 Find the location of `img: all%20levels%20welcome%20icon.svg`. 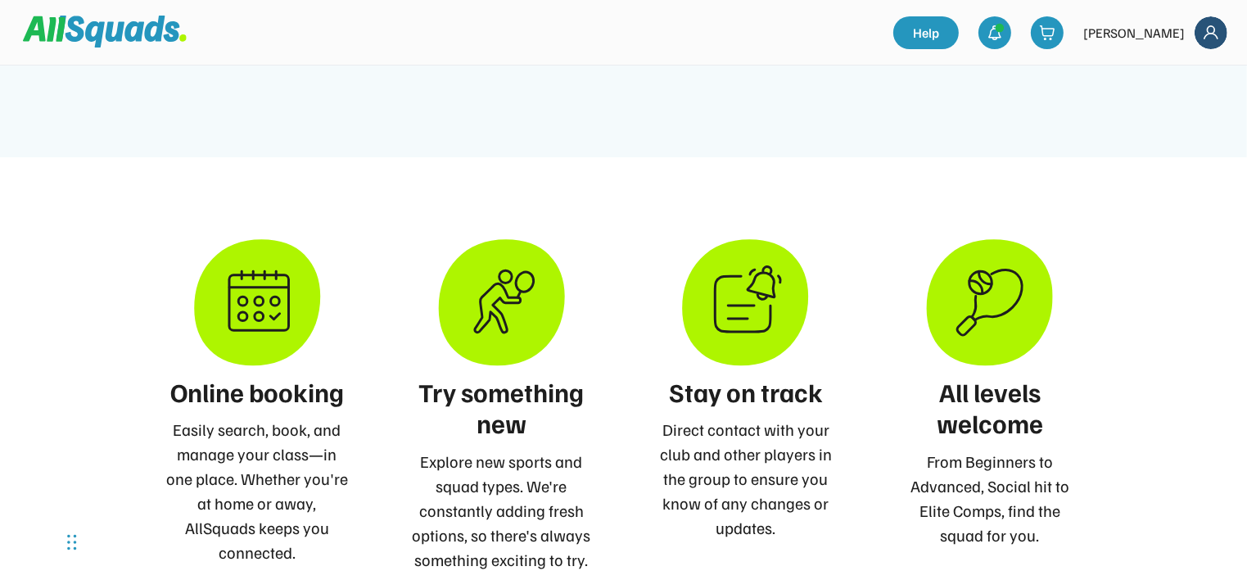

img: all%20levels%20welcome%20icon.svg is located at coordinates (989, 302).